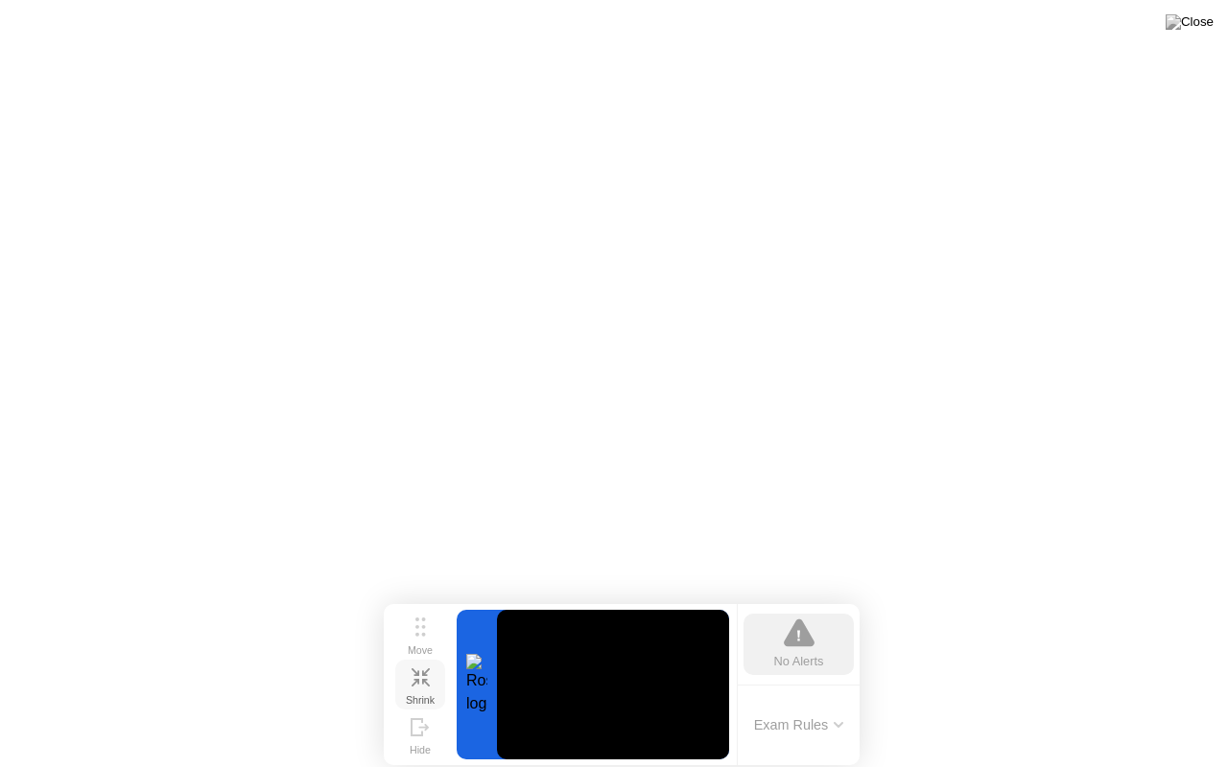 This screenshot has width=1228, height=767. What do you see at coordinates (799, 661) in the screenshot?
I see `div: No Alerts` at bounding box center [799, 661].